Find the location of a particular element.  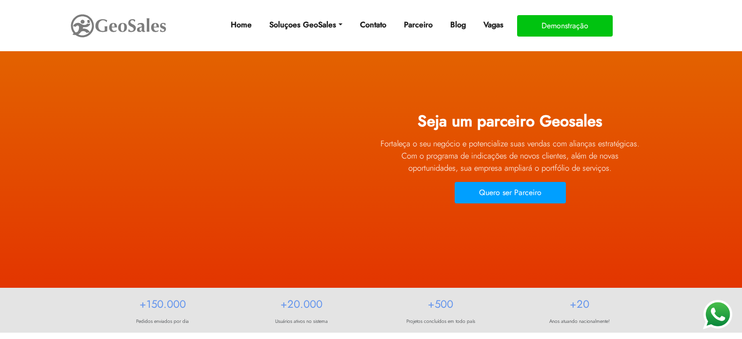

p: Usuários ativos no sistema is located at coordinates (301, 321).